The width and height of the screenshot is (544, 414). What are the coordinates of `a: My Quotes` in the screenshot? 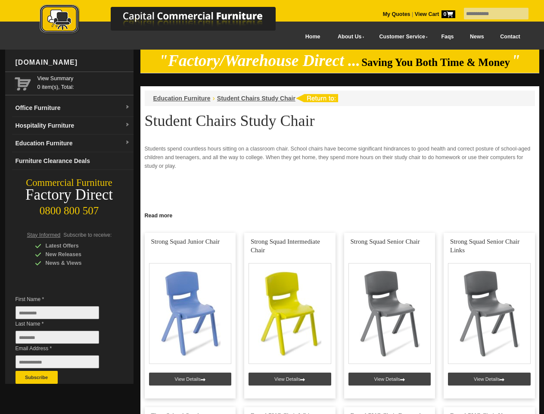 It's located at (397, 14).